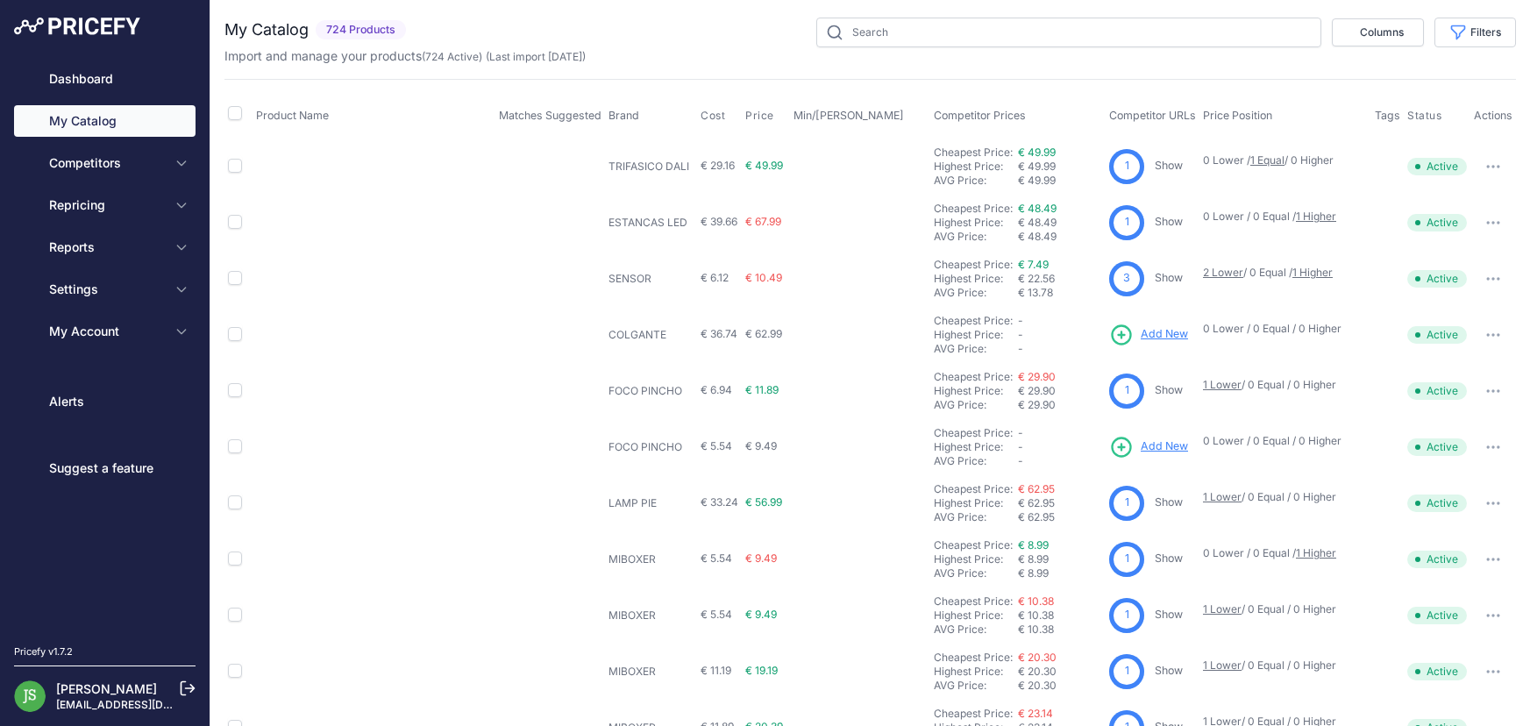 Image resolution: width=1530 pixels, height=726 pixels. Describe the element at coordinates (979, 115) in the screenshot. I see `span: Competitor Prices` at that location.